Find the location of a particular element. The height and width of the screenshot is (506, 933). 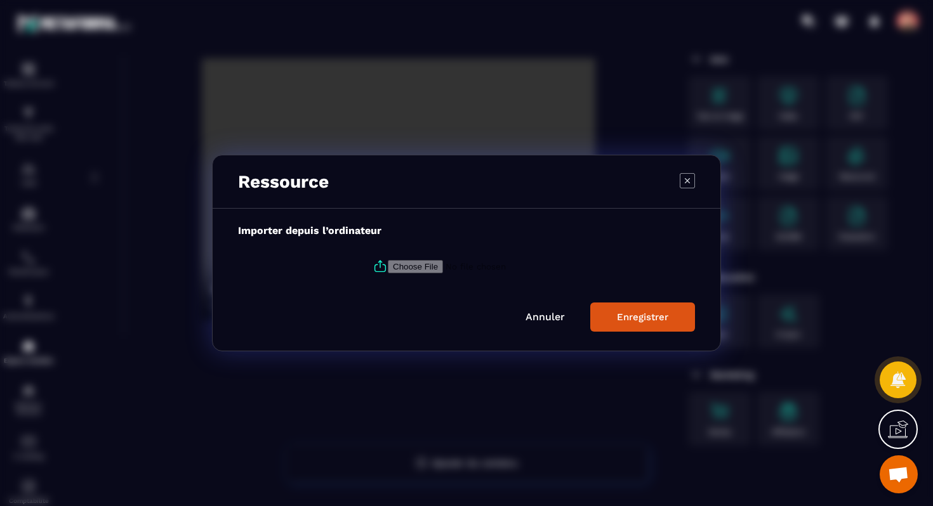

div: Enregistrer is located at coordinates (642, 317).